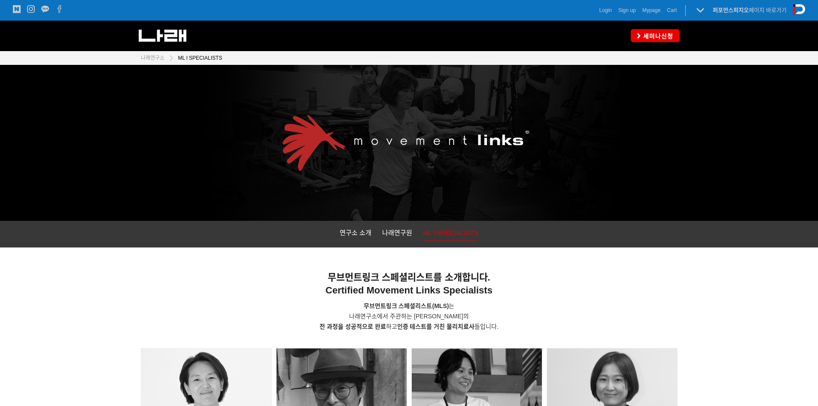 This screenshot has width=818, height=406. I want to click on span: 는, so click(444, 306).